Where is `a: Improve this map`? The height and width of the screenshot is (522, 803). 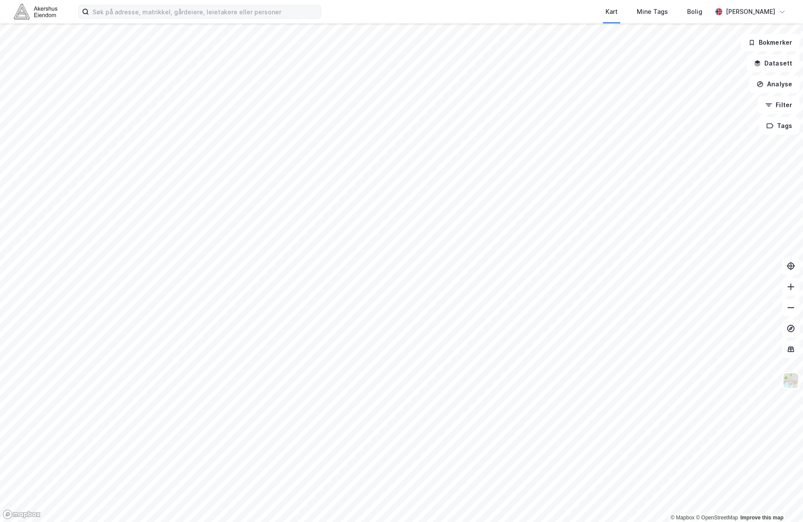 a: Improve this map is located at coordinates (762, 518).